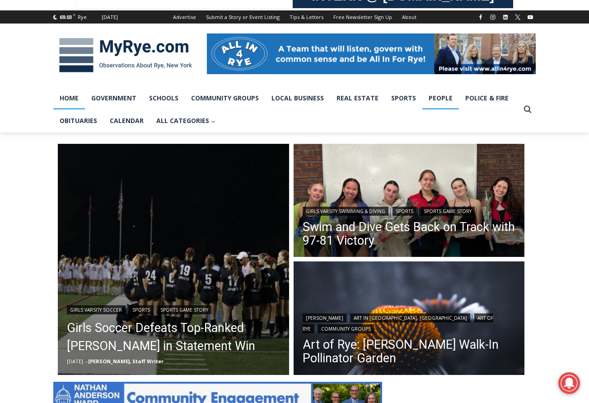 The image size is (589, 403). What do you see at coordinates (295, 17) in the screenshot?
I see `nav: Secondary Navigation` at bounding box center [295, 17].